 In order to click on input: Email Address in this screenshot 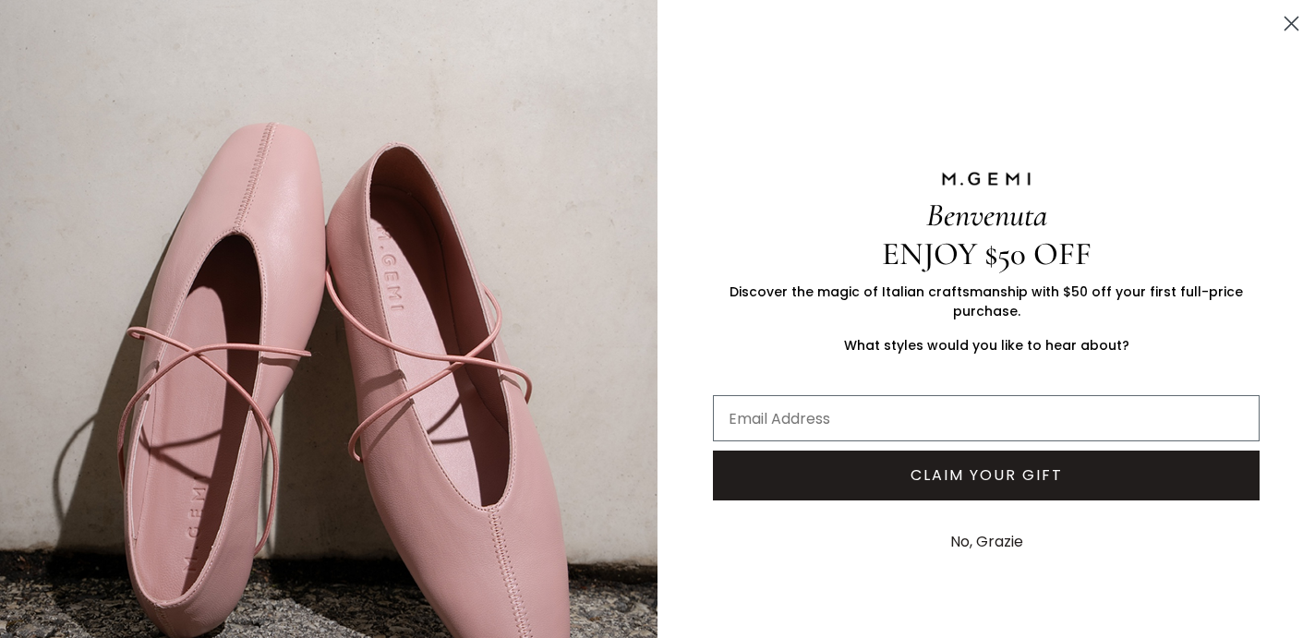, I will do `click(986, 418)`.